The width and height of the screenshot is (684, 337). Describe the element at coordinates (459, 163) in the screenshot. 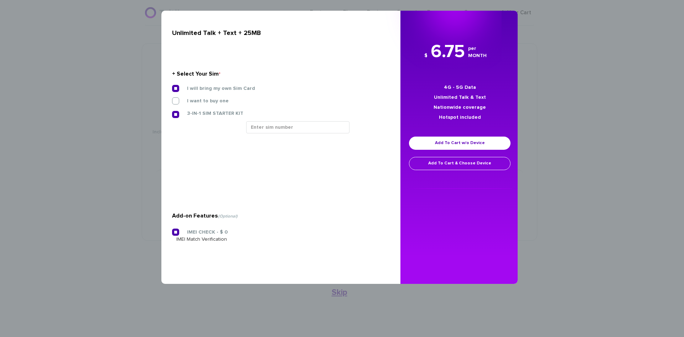

I see `a: Add To Cart & Choose Device` at that location.